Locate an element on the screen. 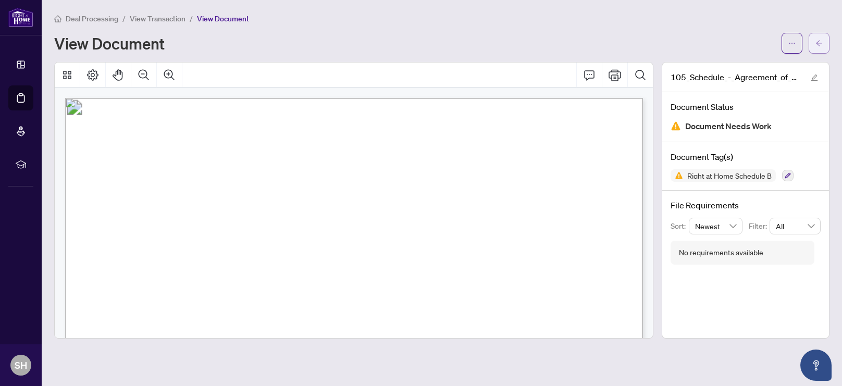  span: Document Needs Work is located at coordinates (729, 126).